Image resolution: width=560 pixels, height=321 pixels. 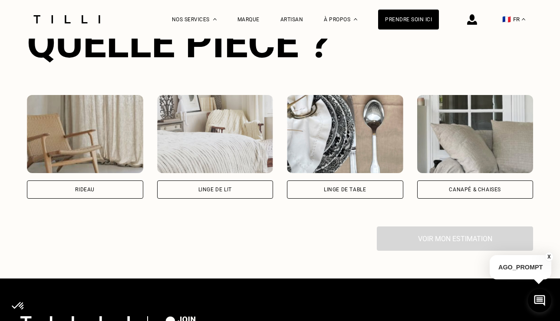 What do you see at coordinates (248, 20) in the screenshot?
I see `div: Marque` at bounding box center [248, 20].